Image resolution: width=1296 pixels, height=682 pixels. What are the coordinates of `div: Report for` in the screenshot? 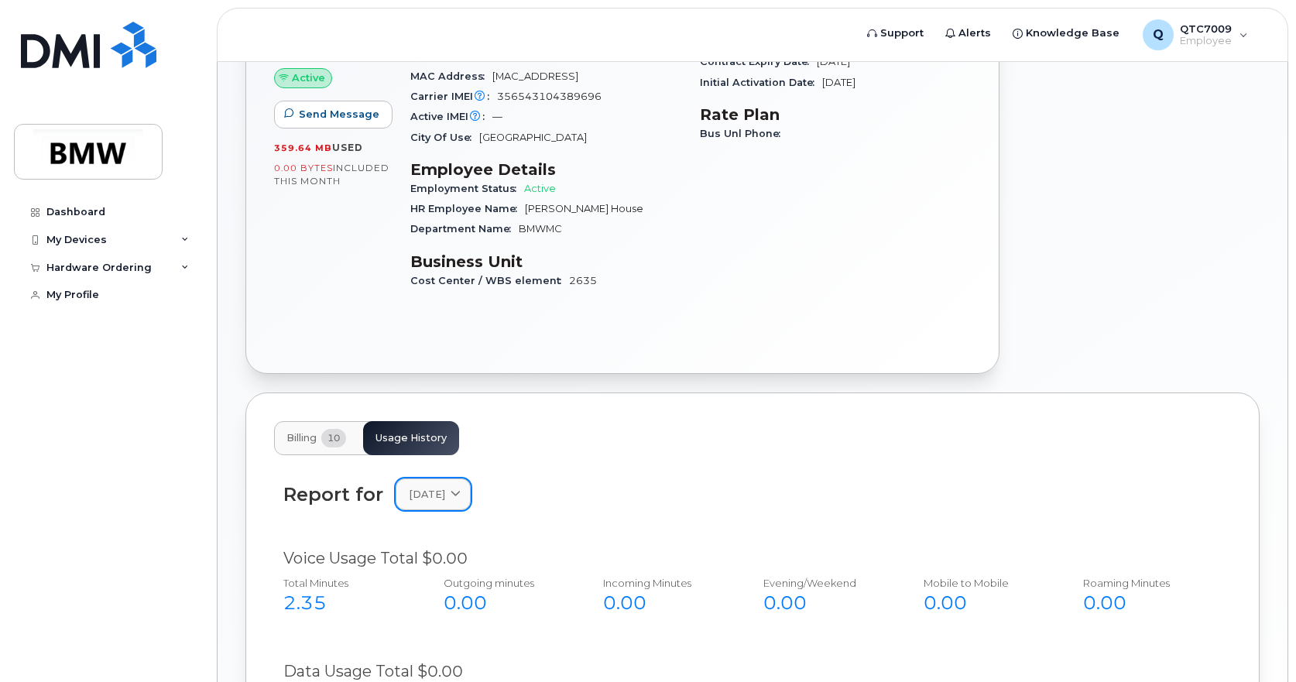 It's located at (333, 494).